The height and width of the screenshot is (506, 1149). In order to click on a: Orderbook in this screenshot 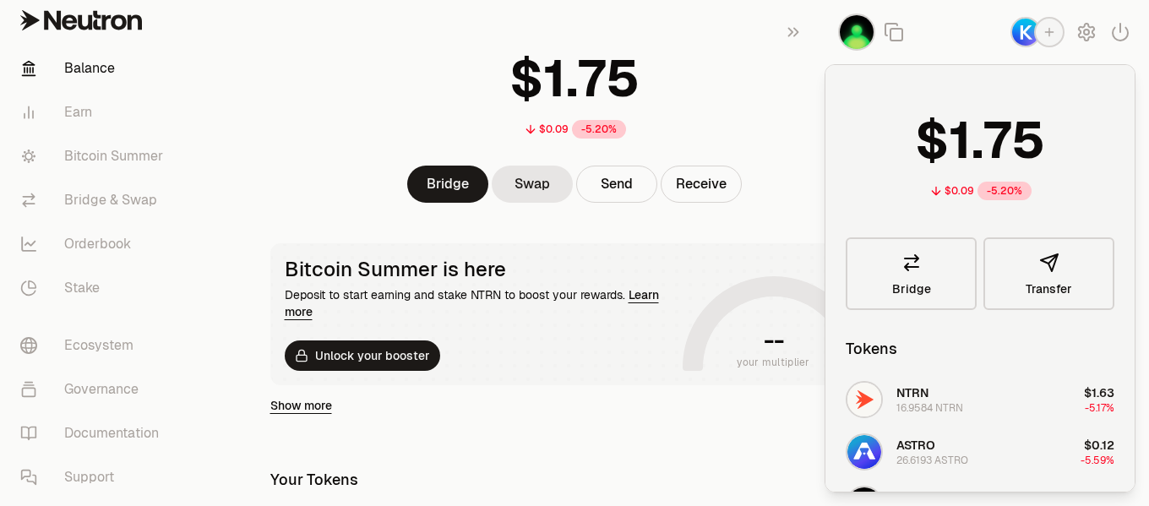, I will do `click(95, 244)`.